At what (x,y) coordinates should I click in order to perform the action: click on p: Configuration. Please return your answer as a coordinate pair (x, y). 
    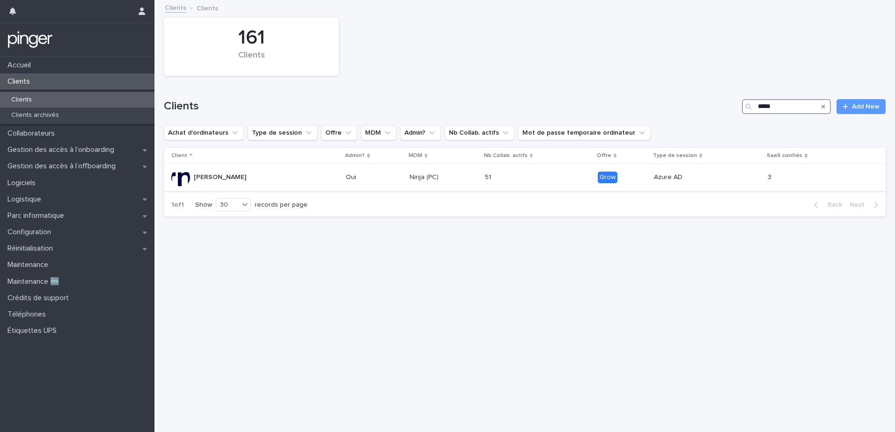
    Looking at the image, I should click on (31, 232).